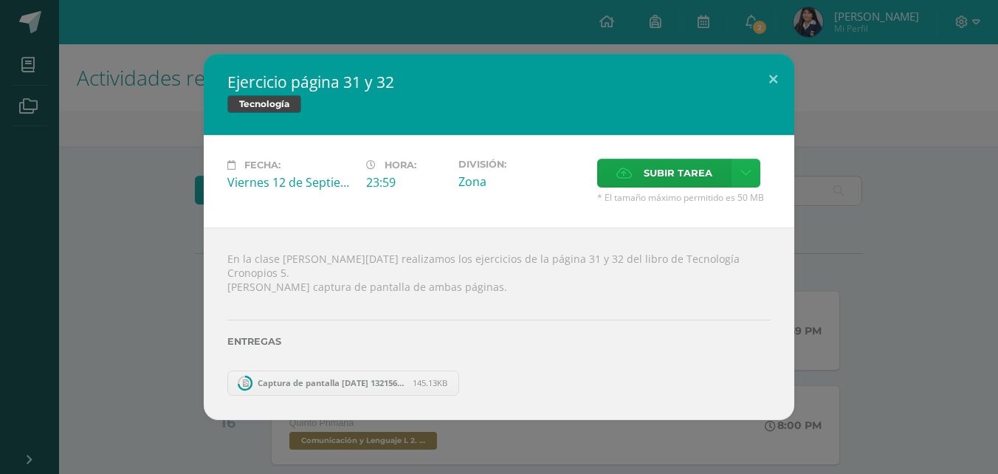  I want to click on label: División:, so click(522, 164).